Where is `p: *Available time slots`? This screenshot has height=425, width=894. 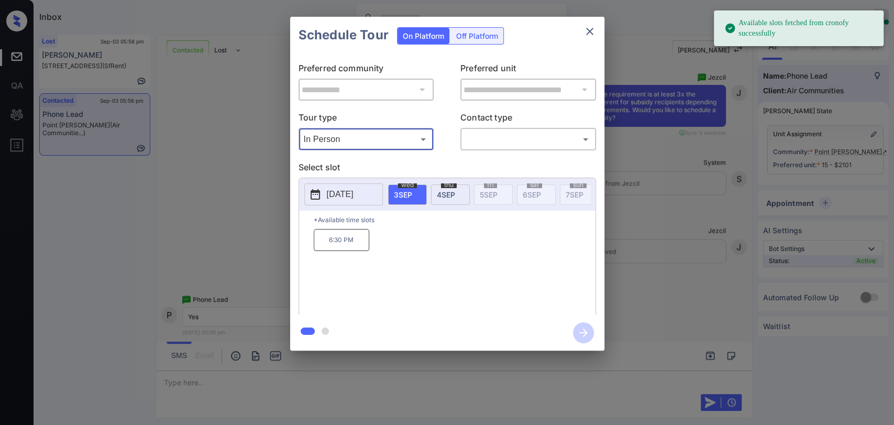
p: *Available time slots is located at coordinates (455, 219).